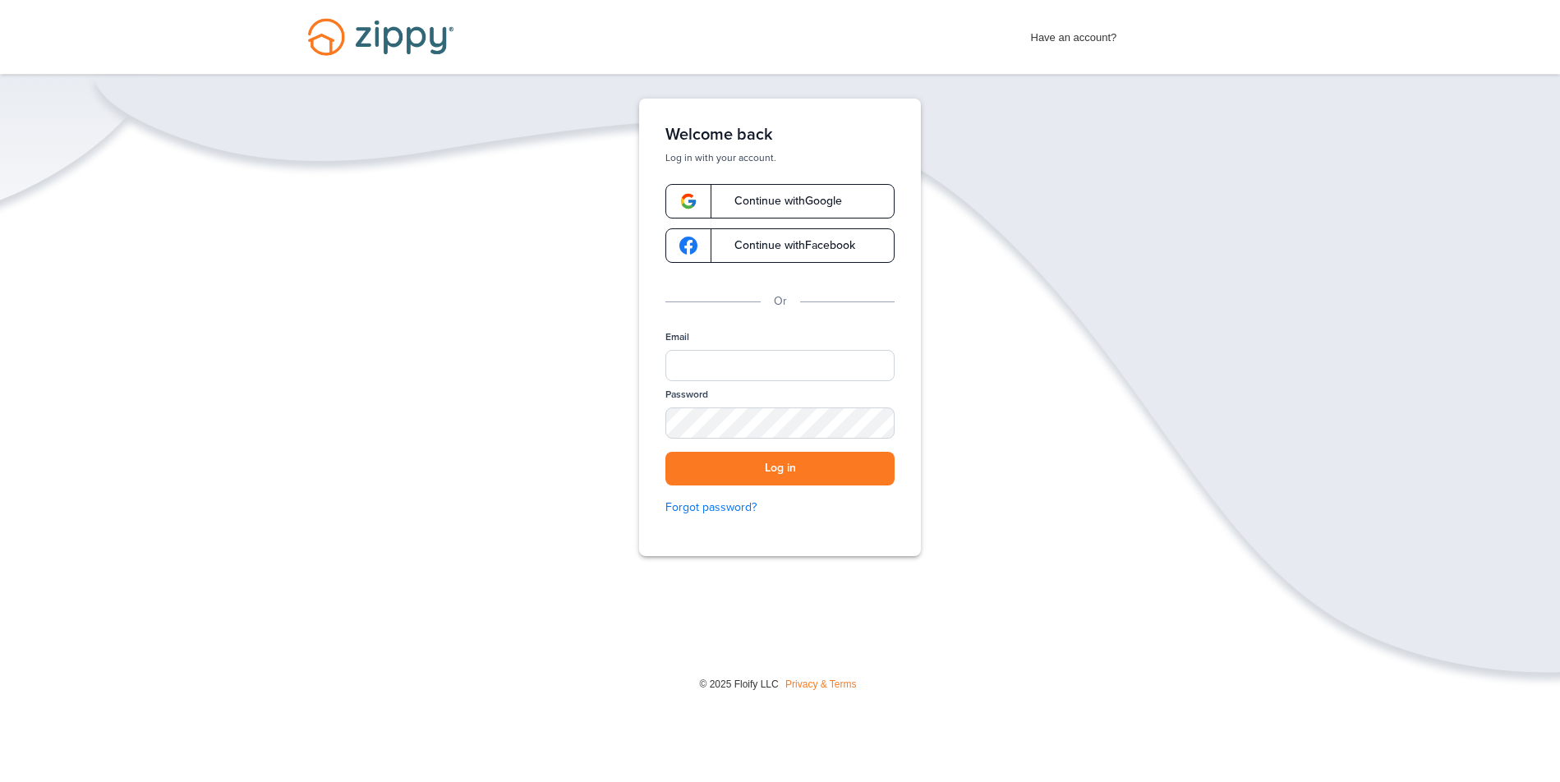  What do you see at coordinates (780, 366) in the screenshot?
I see `input: Email` at bounding box center [780, 366].